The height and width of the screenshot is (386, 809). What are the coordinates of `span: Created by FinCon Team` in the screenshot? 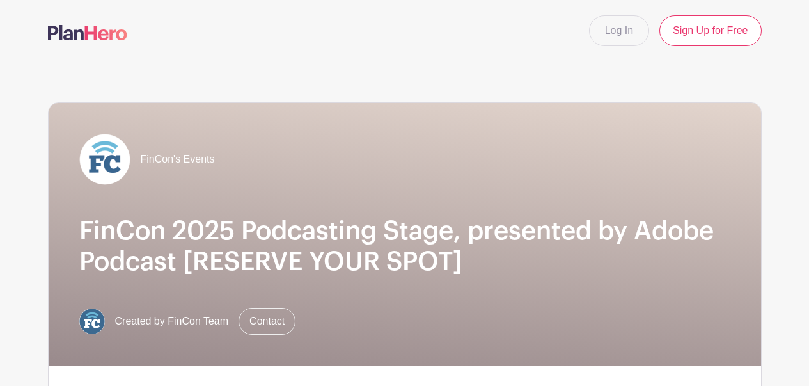 It's located at (172, 321).